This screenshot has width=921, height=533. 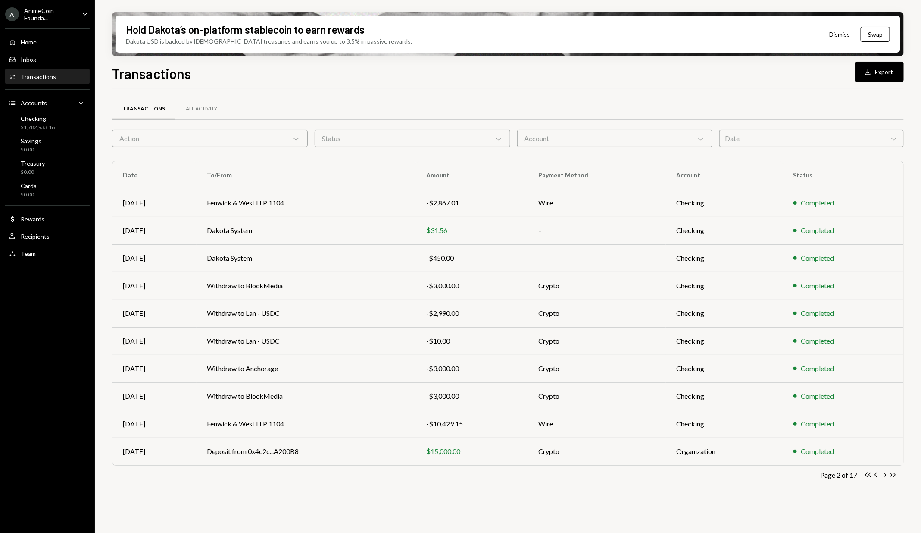 What do you see at coordinates (473, 451) in the screenshot?
I see `div: $15,000.00` at bounding box center [473, 451].